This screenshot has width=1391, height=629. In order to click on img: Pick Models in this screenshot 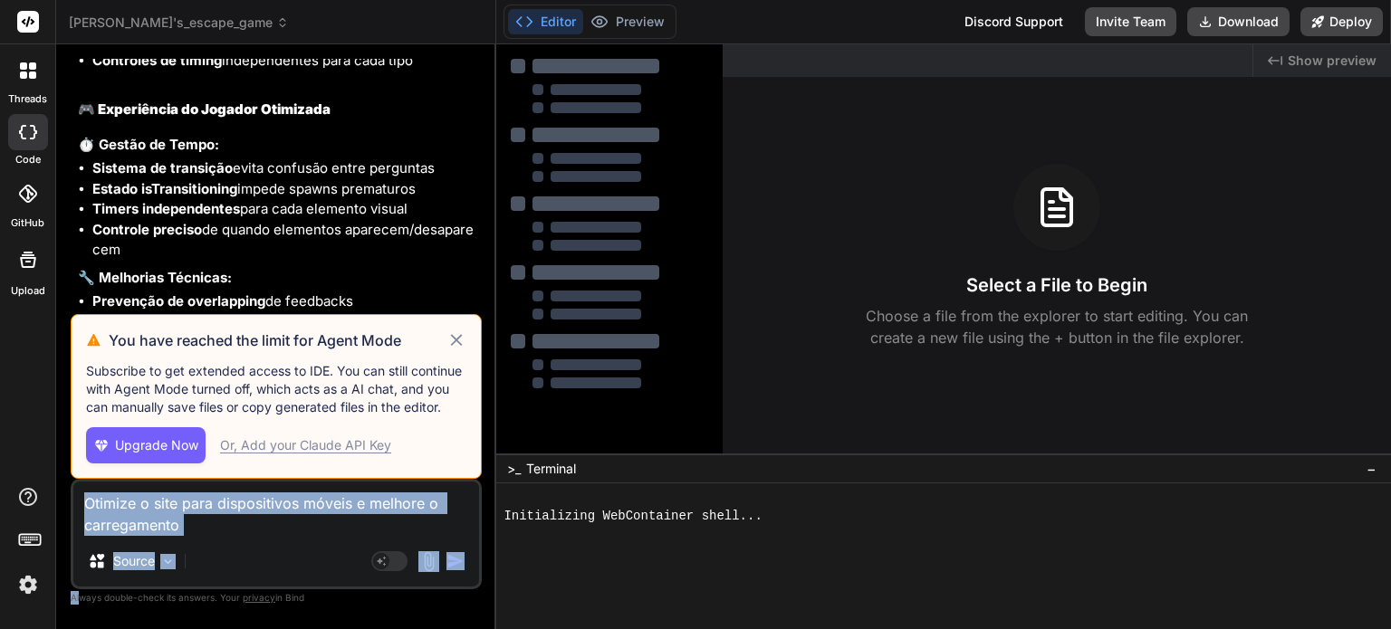, I will do `click(167, 561)`.